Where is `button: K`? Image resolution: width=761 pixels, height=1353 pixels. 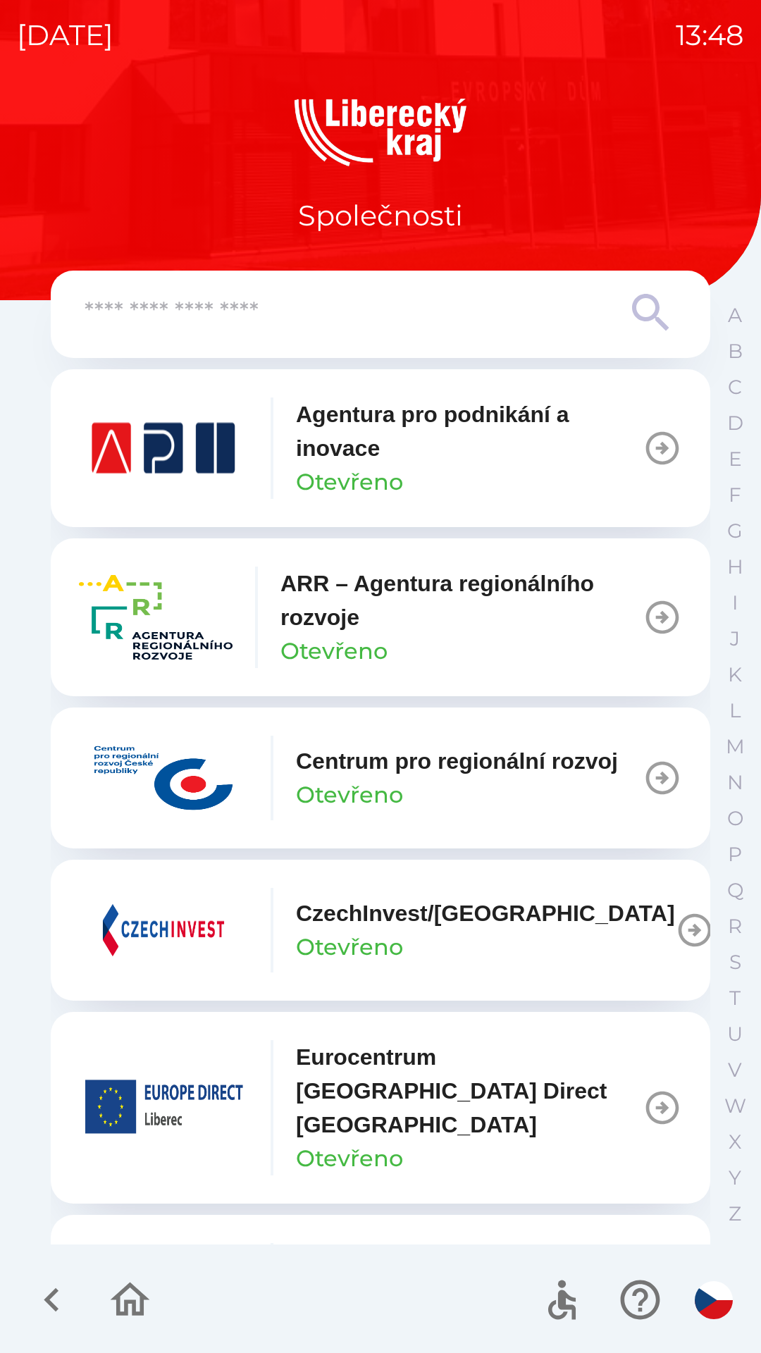 button: K is located at coordinates (735, 674).